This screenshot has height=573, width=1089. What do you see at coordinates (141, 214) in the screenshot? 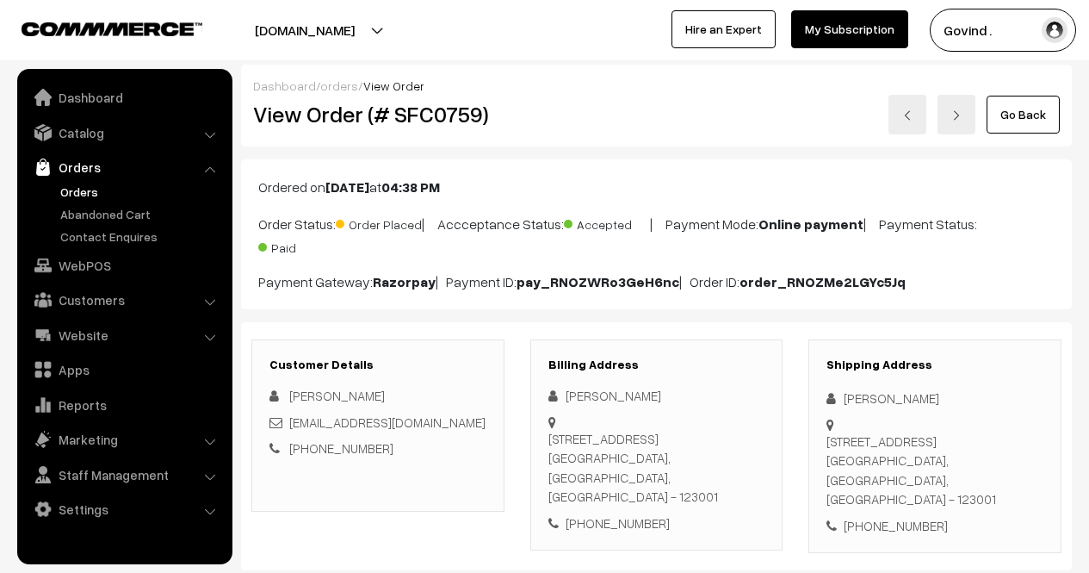
I see `a: Abandoned Cart` at bounding box center [141, 214].